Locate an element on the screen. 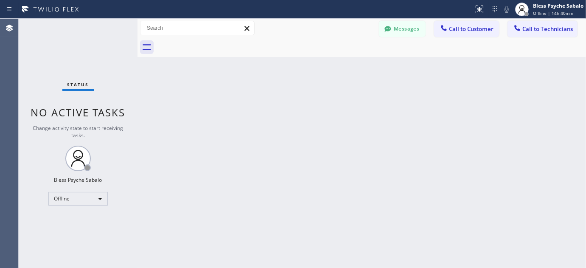 The height and width of the screenshot is (268, 586). span: Call to Technicians is located at coordinates (547, 29).